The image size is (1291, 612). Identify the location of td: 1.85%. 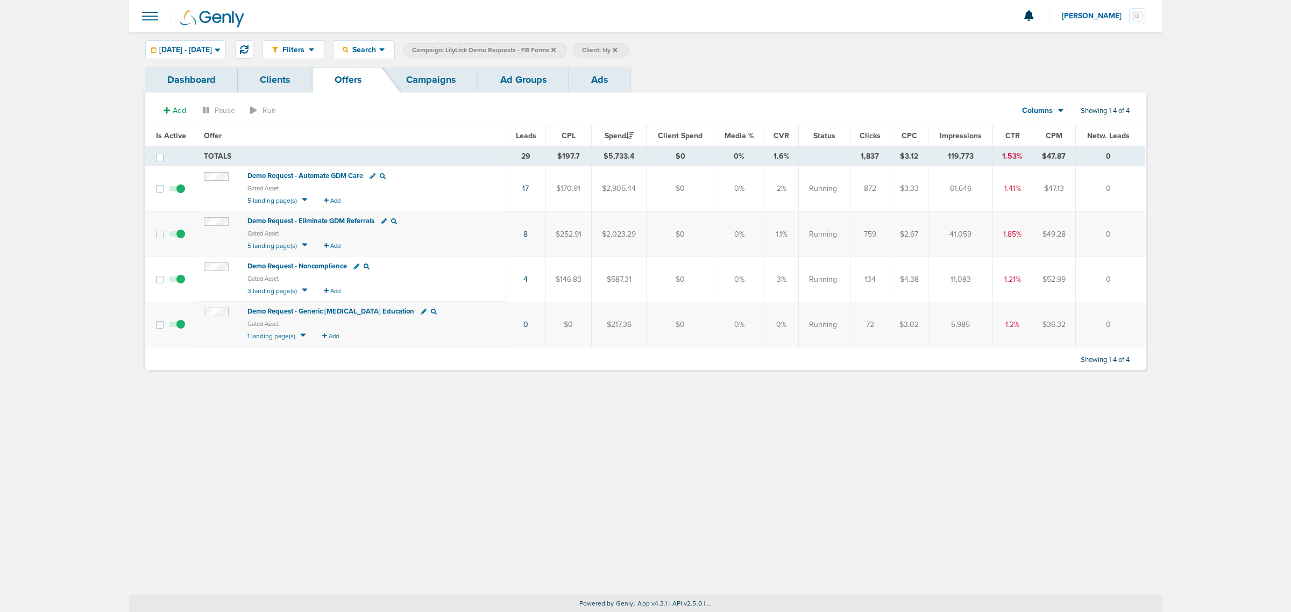
(1012, 234).